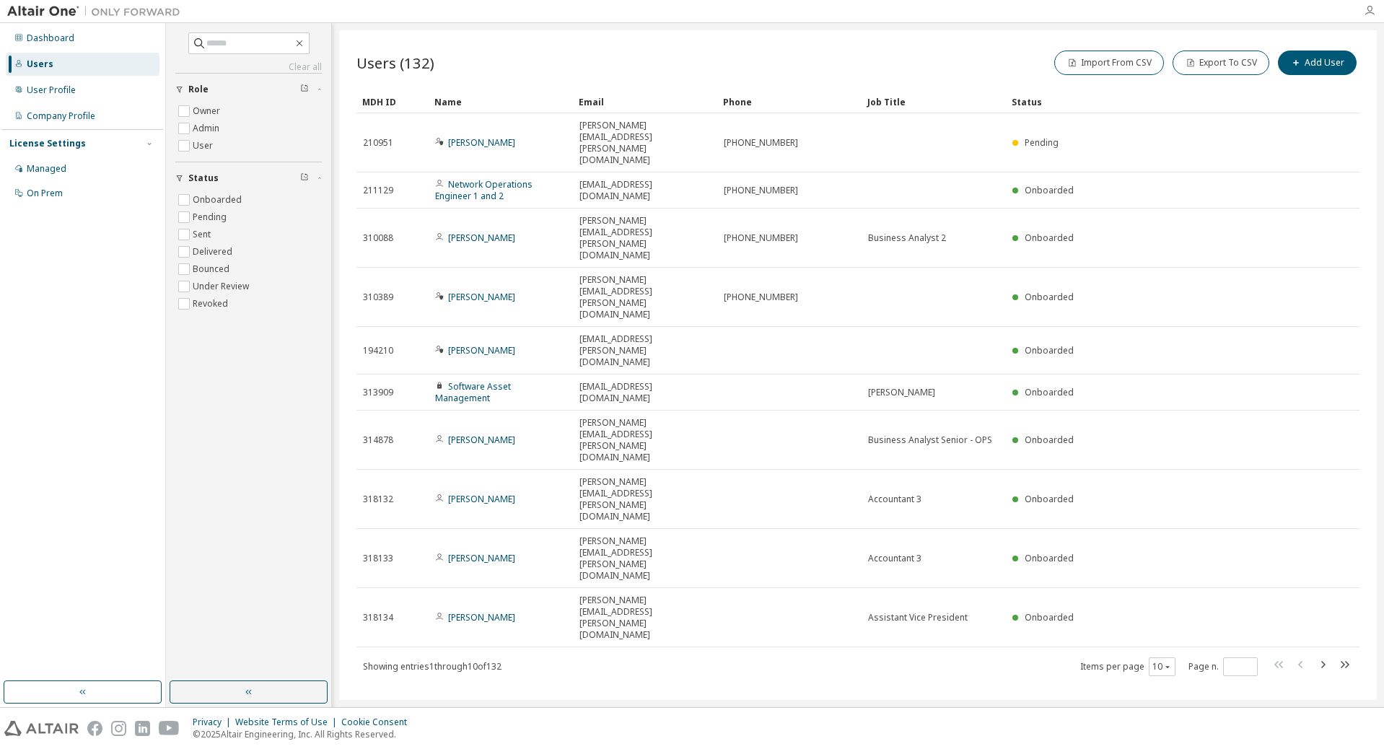  Describe the element at coordinates (248, 67) in the screenshot. I see `a: Clear all` at that location.